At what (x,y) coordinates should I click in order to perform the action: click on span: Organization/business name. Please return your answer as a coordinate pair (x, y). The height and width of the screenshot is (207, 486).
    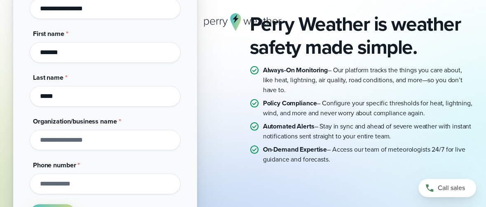
    Looking at the image, I should click on (75, 121).